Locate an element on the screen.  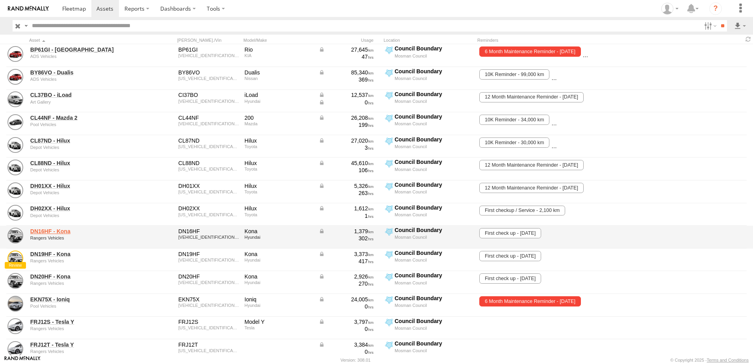
div: MR0EX3CB901107995 is located at coordinates (209, 169).